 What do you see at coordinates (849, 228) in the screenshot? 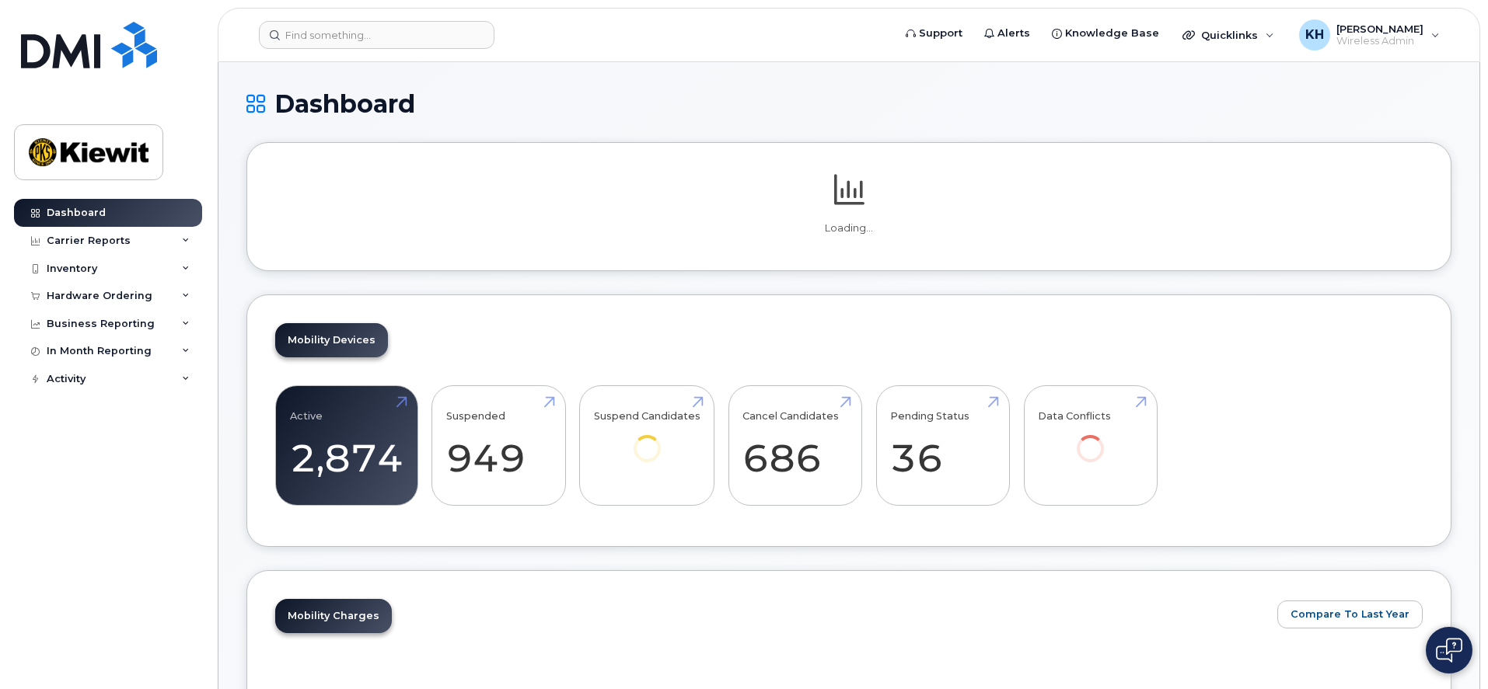
I see `p: Loading...` at bounding box center [849, 228].